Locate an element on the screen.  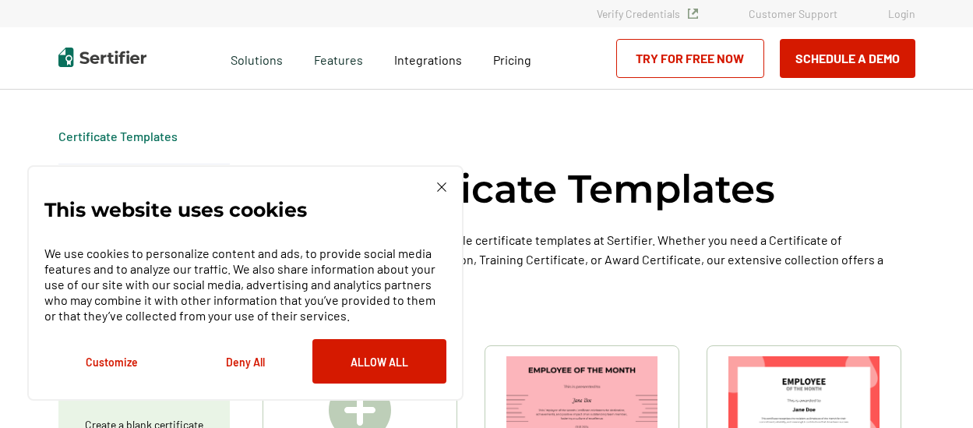
button: Schedule a Demo is located at coordinates (847, 58).